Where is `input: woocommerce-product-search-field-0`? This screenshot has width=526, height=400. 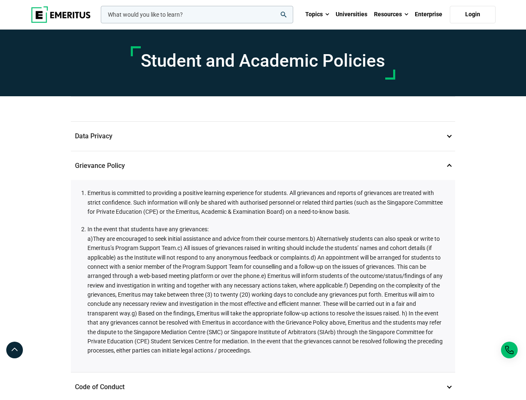 input: woocommerce-product-search-field-0 is located at coordinates (197, 15).